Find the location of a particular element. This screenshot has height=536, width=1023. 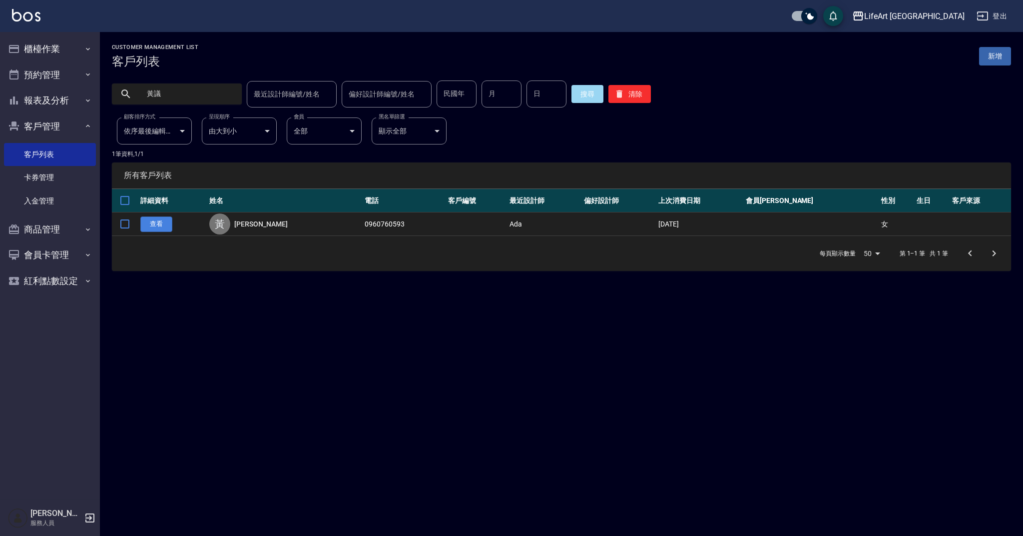

label: 黑名單篩選 is located at coordinates (392, 116).